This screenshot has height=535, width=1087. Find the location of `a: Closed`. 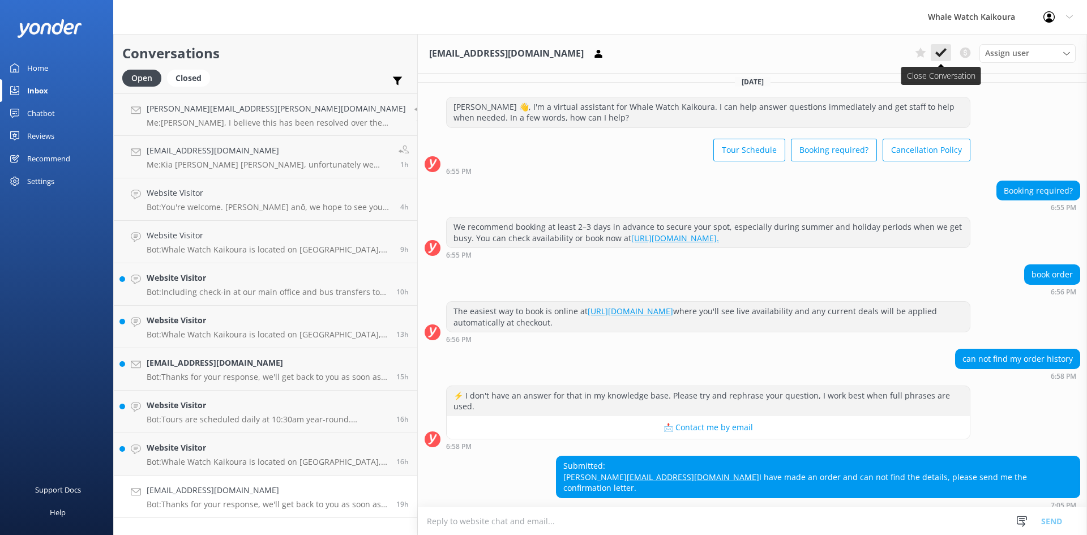

a: Closed is located at coordinates (191, 78).